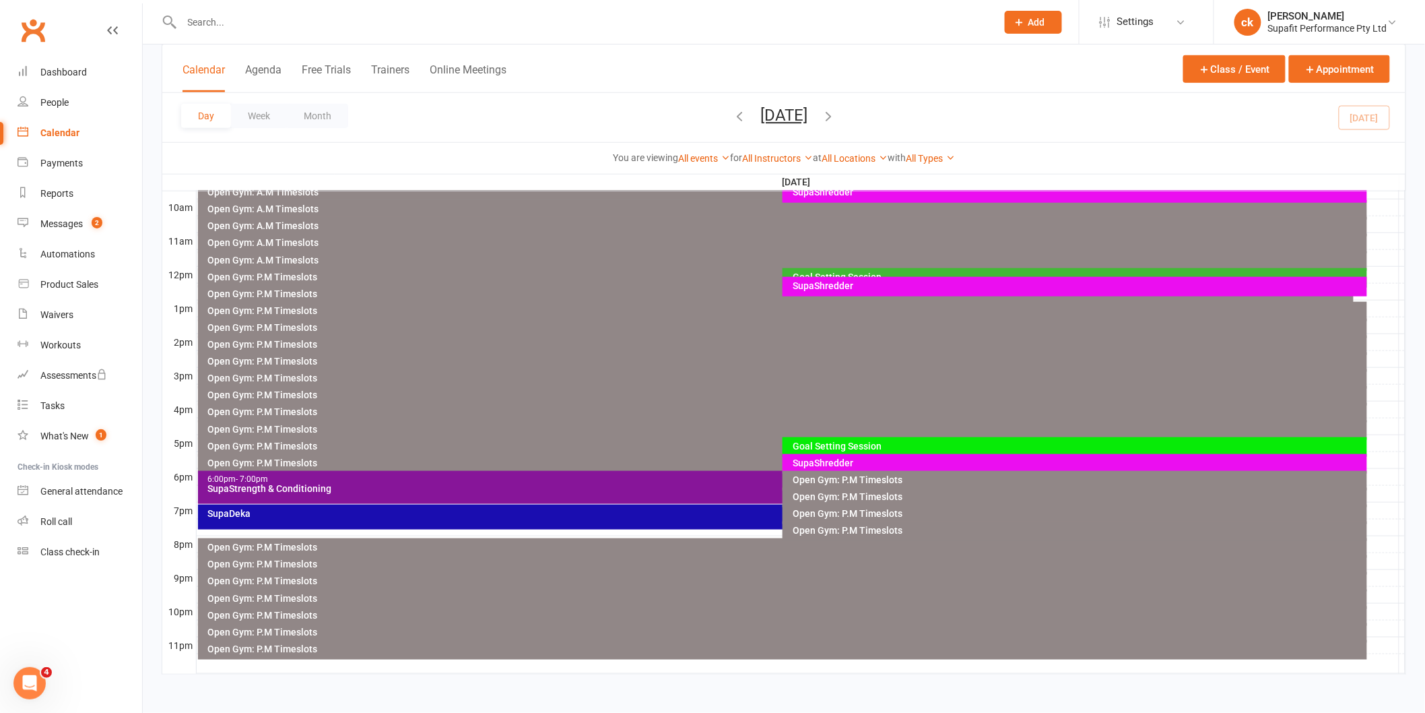 This screenshot has width=1425, height=713. I want to click on button: Class / Event, so click(1234, 69).